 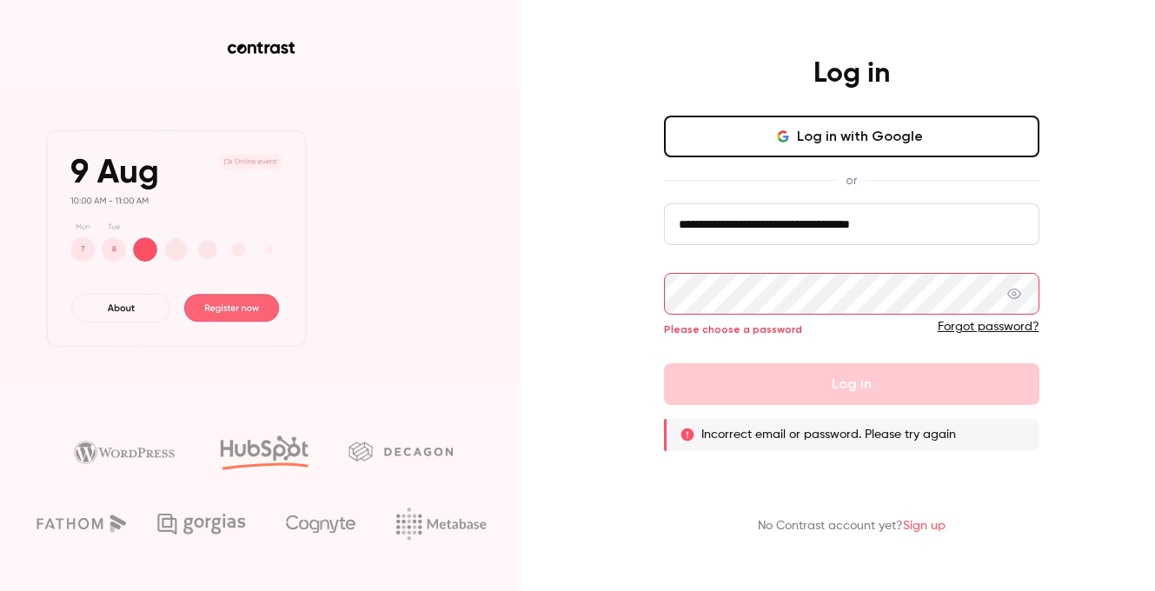 I want to click on p: Incorrect email or password. Please try again, so click(x=828, y=434).